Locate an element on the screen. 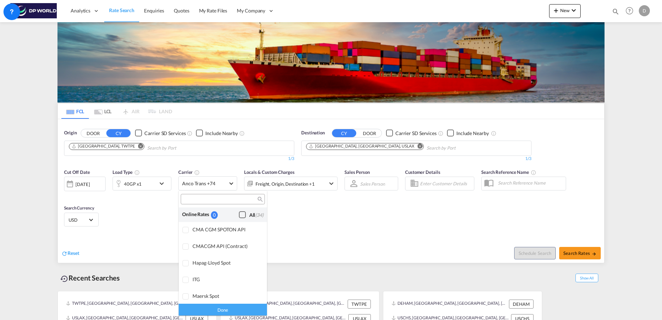  div: Done is located at coordinates (223, 309).